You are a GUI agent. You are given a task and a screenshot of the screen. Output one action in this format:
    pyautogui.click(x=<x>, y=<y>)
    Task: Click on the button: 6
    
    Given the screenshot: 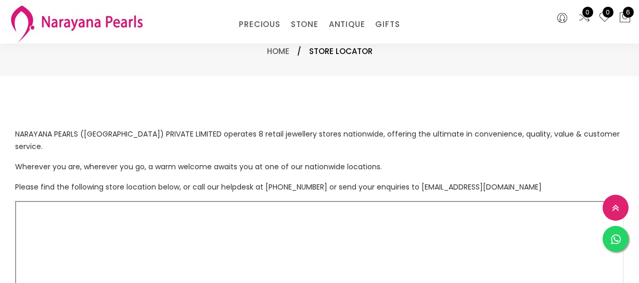 What is the action you would take?
    pyautogui.click(x=625, y=18)
    